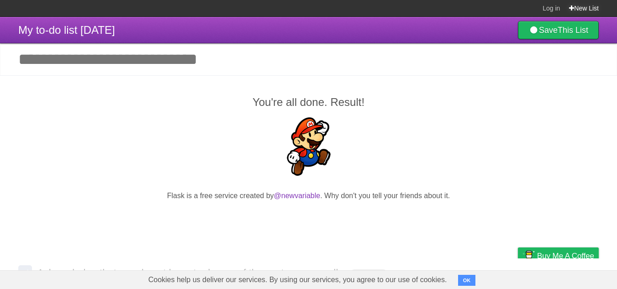  Describe the element at coordinates (309, 147) in the screenshot. I see `img: Super Mario` at that location.